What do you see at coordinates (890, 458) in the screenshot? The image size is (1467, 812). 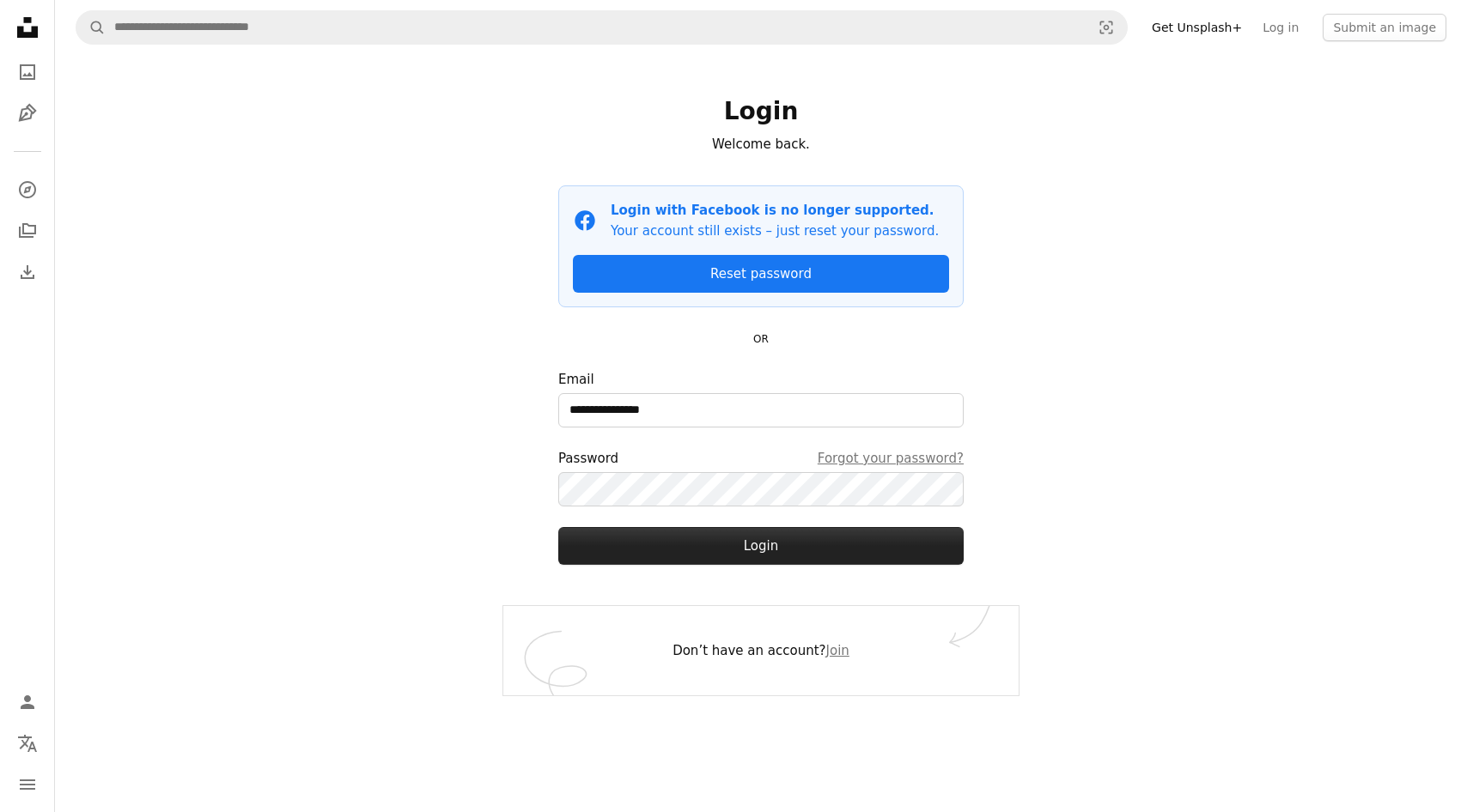 I see `a: Forgot your password?` at bounding box center [890, 458].